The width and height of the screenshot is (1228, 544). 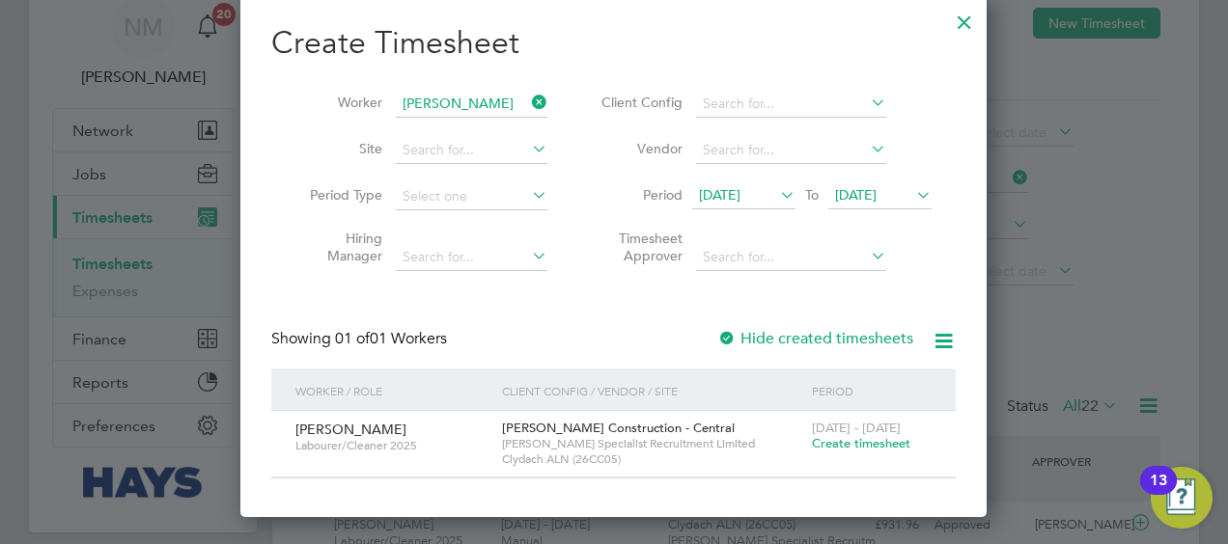 What do you see at coordinates (639, 247) in the screenshot?
I see `label: Timesheet Approver` at bounding box center [639, 247].